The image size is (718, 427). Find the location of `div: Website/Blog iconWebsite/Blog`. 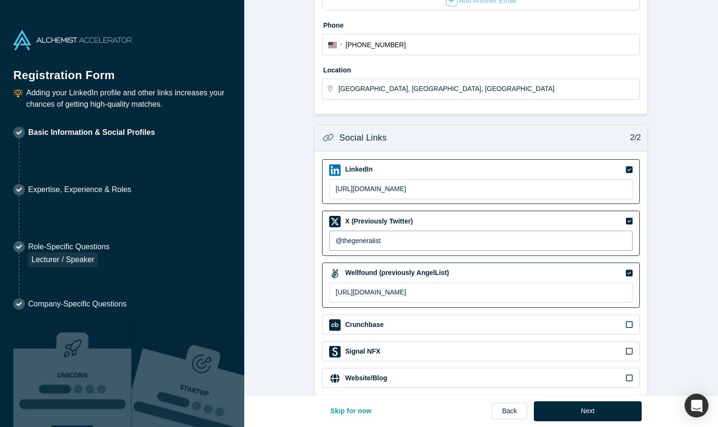

div: Website/Blog iconWebsite/Blog is located at coordinates (481, 378).